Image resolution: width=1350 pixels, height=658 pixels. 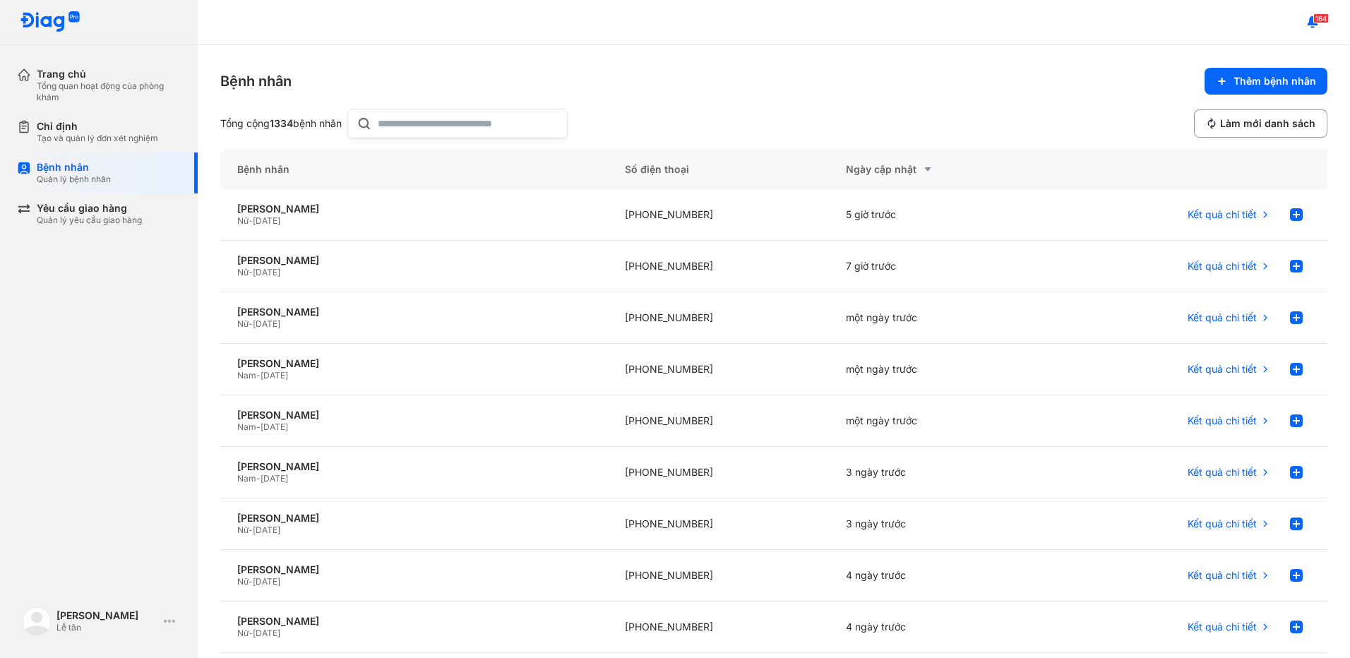 What do you see at coordinates (1275, 81) in the screenshot?
I see `span: Thêm bệnh nhân` at bounding box center [1275, 81].